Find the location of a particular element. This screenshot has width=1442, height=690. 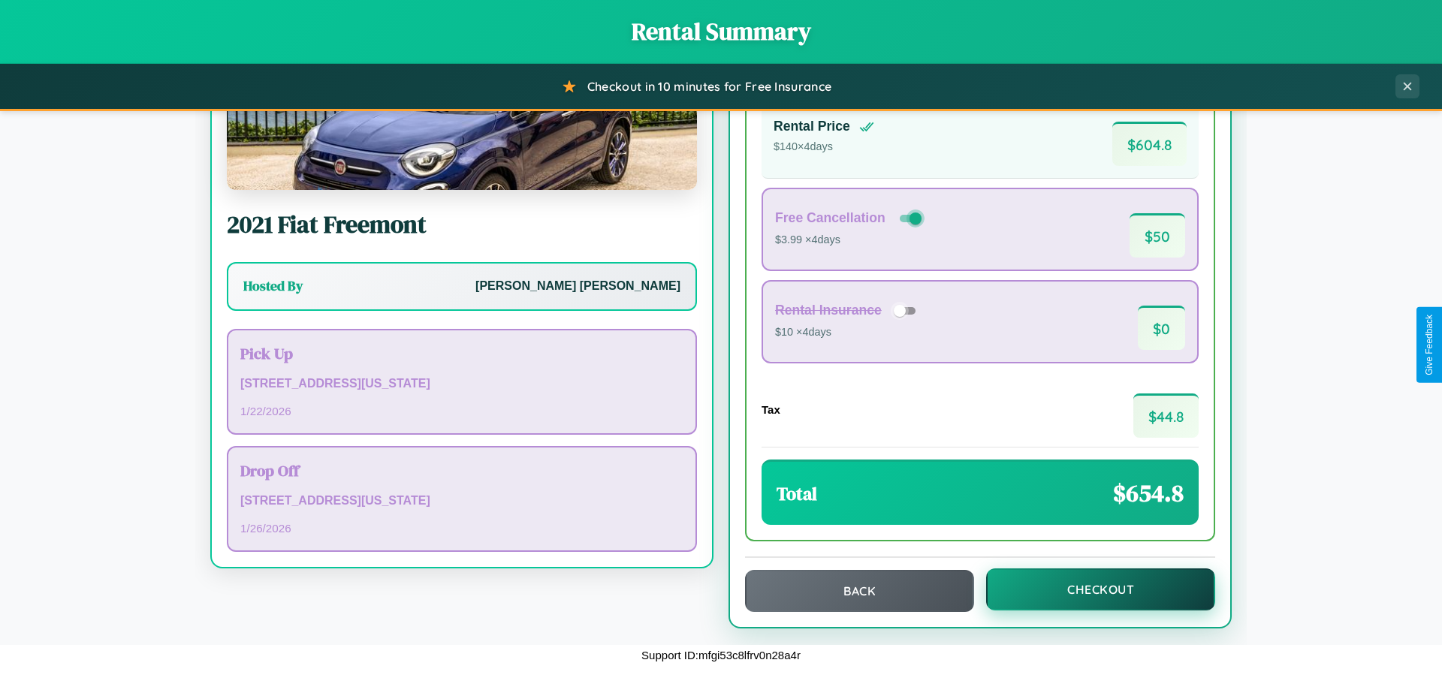

h4: Rental Price is located at coordinates (812, 126).